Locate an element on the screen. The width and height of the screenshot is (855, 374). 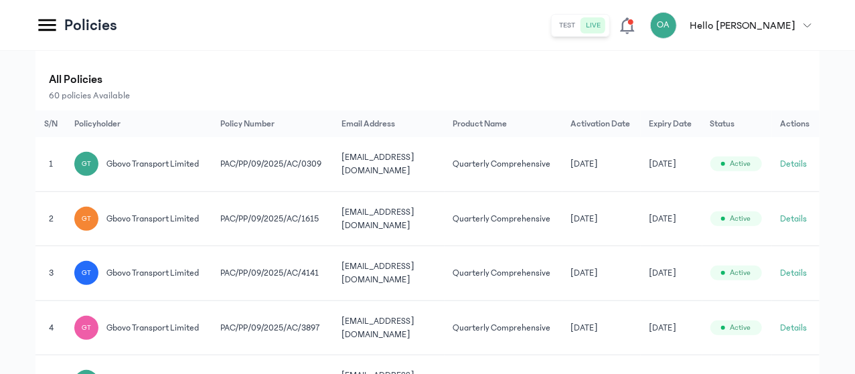
td: PAC/PP/09/2025/AC/0309 is located at coordinates (272, 164).